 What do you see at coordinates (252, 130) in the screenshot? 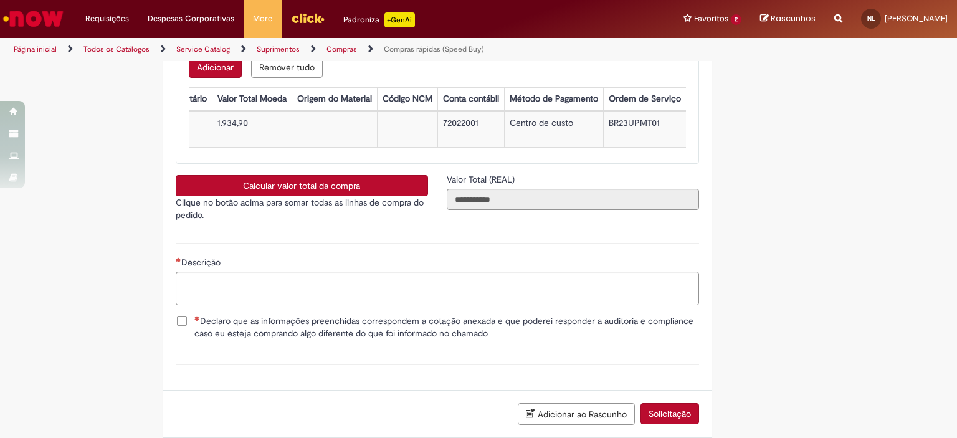
I see `td: 1.934,90` at bounding box center [252, 130].